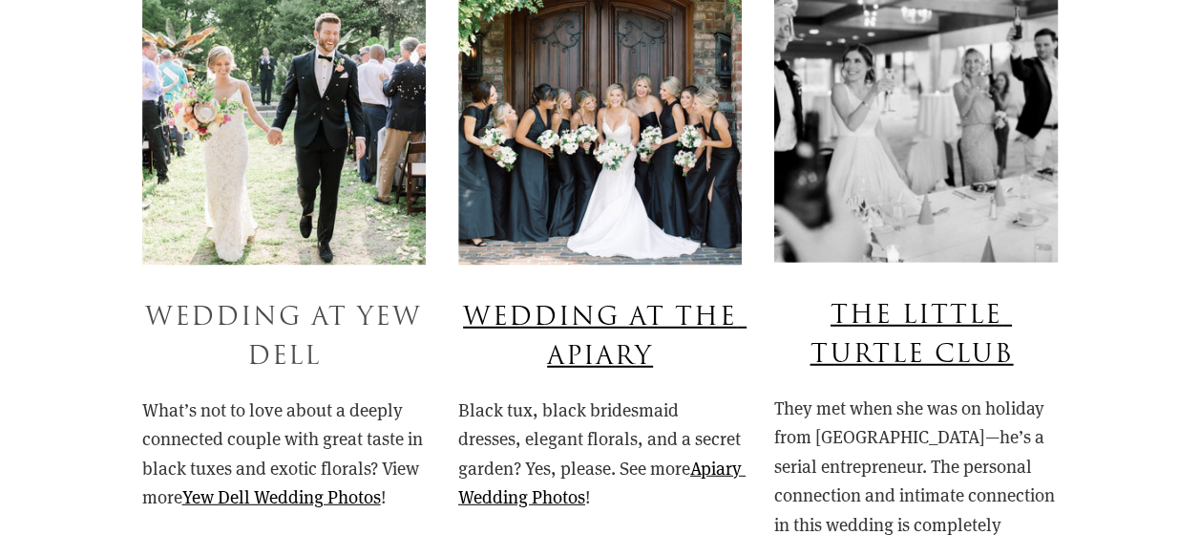 Image resolution: width=1200 pixels, height=535 pixels. Describe the element at coordinates (288, 337) in the screenshot. I see `a: Wedding at Yew Dell` at that location.